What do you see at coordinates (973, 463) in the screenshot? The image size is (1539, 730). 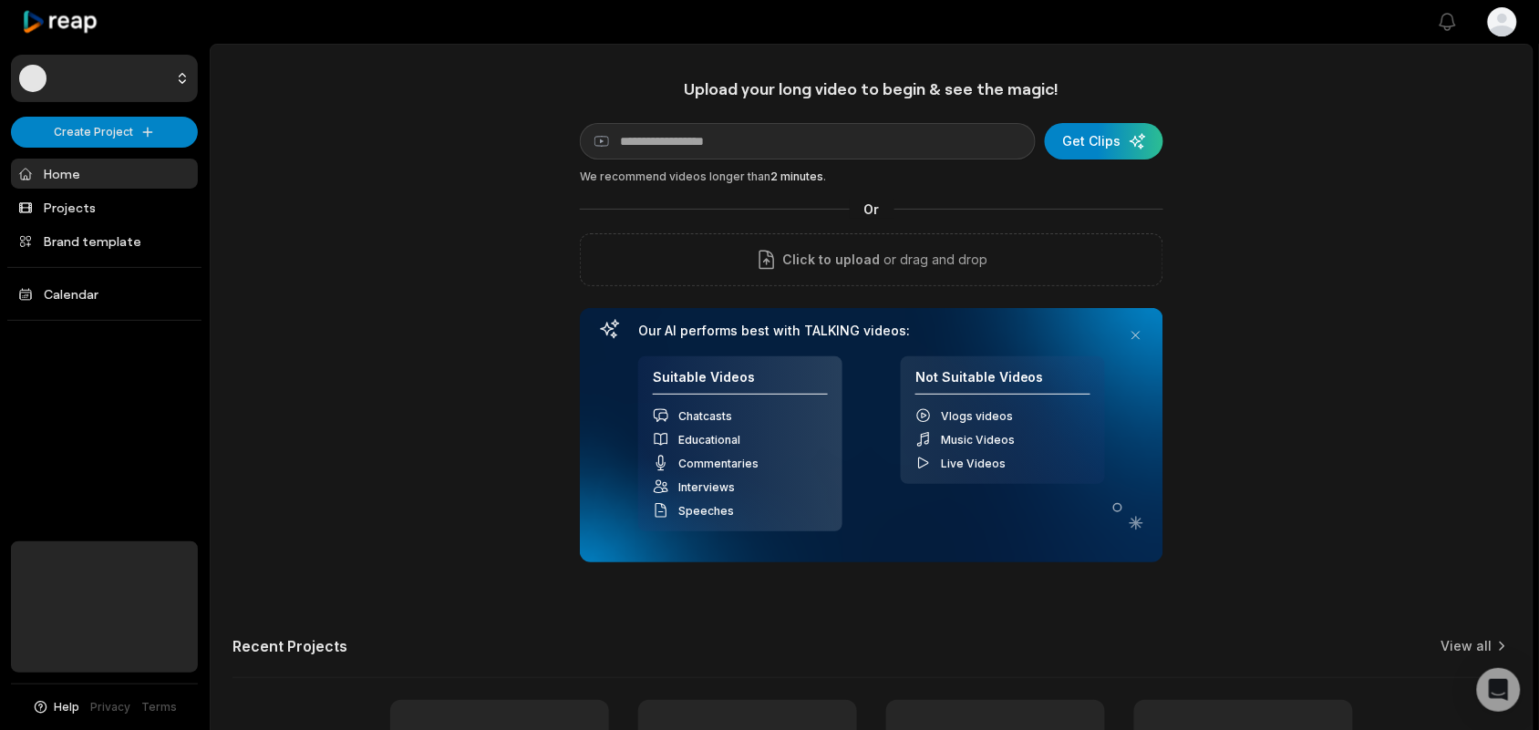 I see `span: Live Videos` at bounding box center [973, 463].